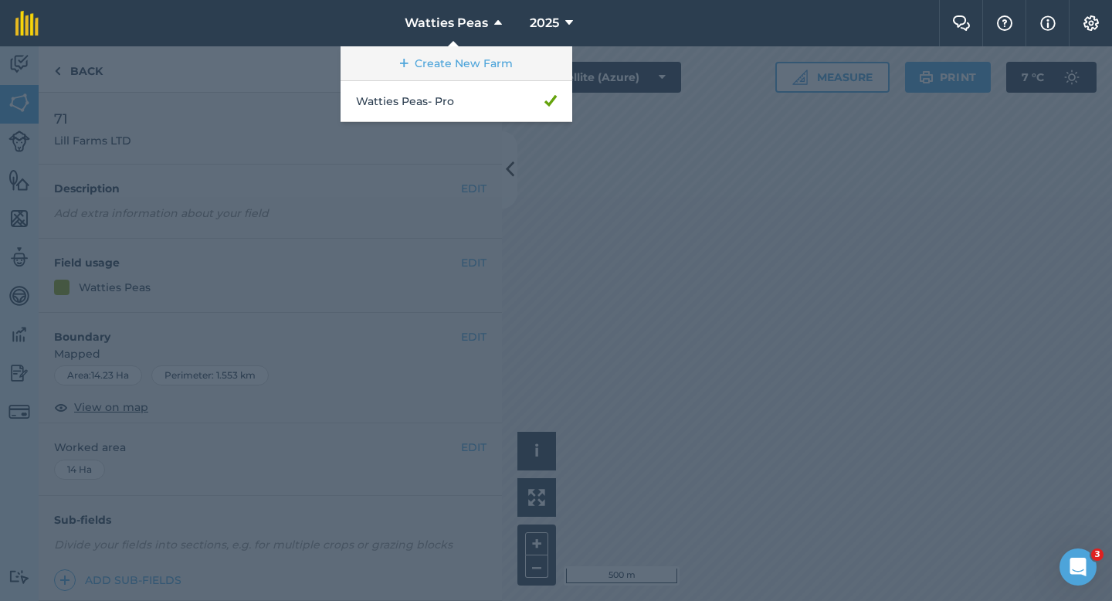 The width and height of the screenshot is (1112, 601). Describe the element at coordinates (457, 63) in the screenshot. I see `a: Create New Farm` at that location.